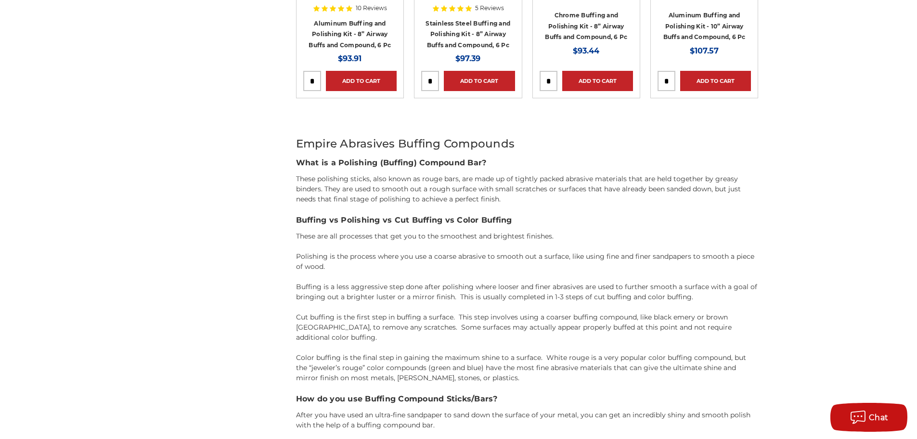  I want to click on p: These are all processes that get you to the smoothest and brightest finishes., so click(527, 236).